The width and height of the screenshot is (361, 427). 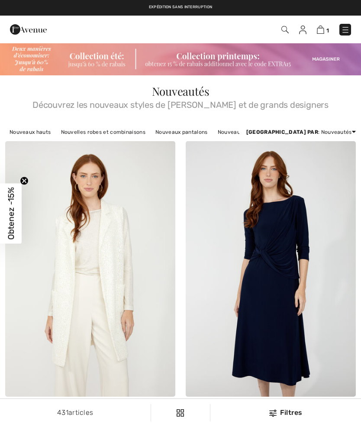 I want to click on img: Panier d'achat, so click(x=320, y=29).